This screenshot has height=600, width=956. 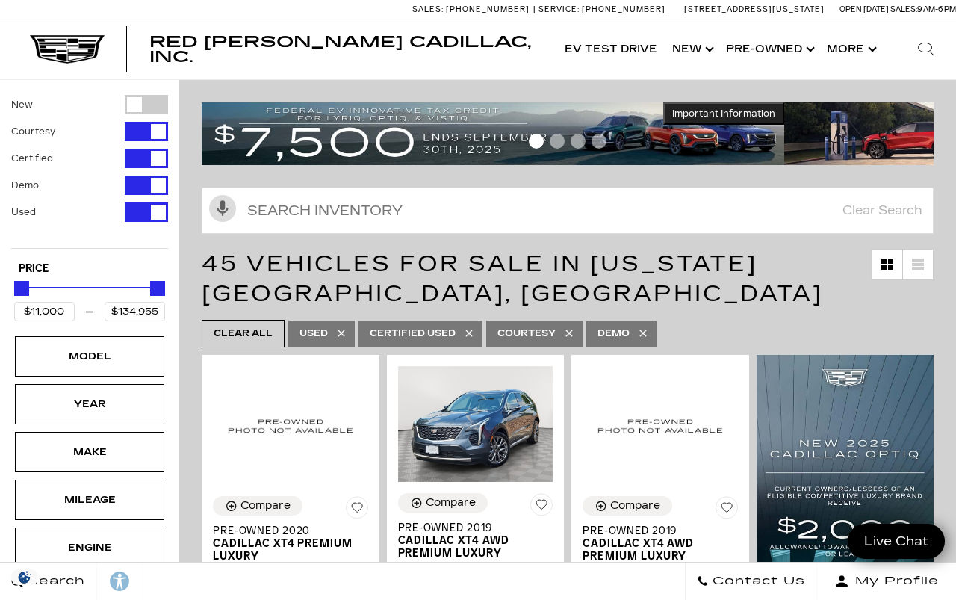 I want to click on div: Stock : UC207251A, so click(x=476, y=566).